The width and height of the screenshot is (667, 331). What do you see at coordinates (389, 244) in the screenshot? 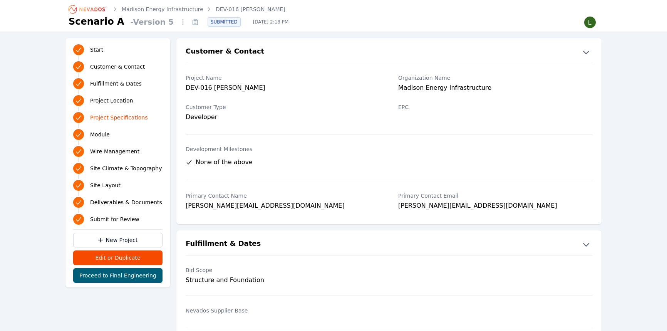
I see `button: Fulfillment & Dates` at bounding box center [389, 244].